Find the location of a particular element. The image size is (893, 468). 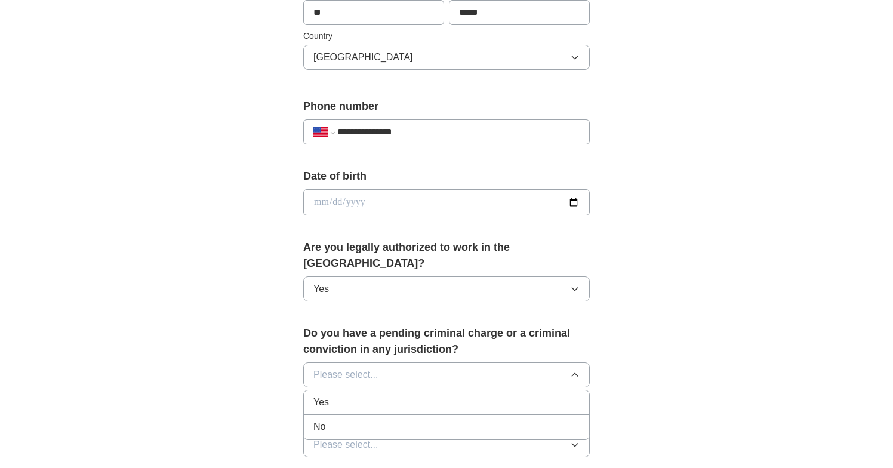

label: Country is located at coordinates (446, 36).